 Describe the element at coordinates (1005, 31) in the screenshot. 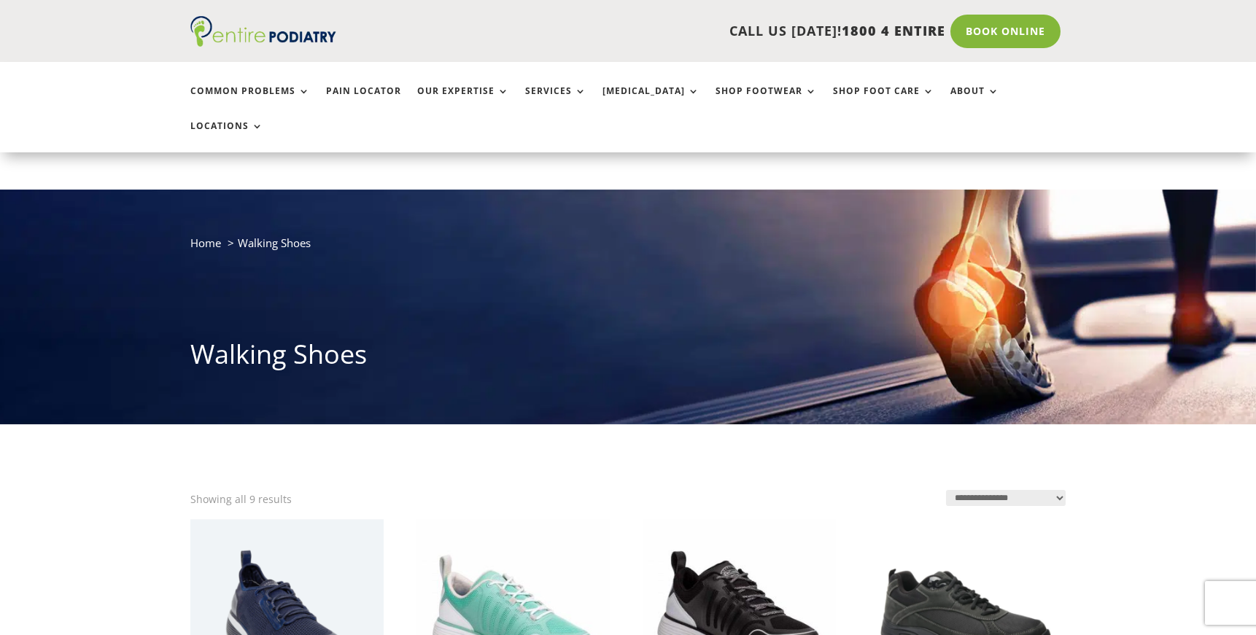

I see `a: Book Online` at that location.